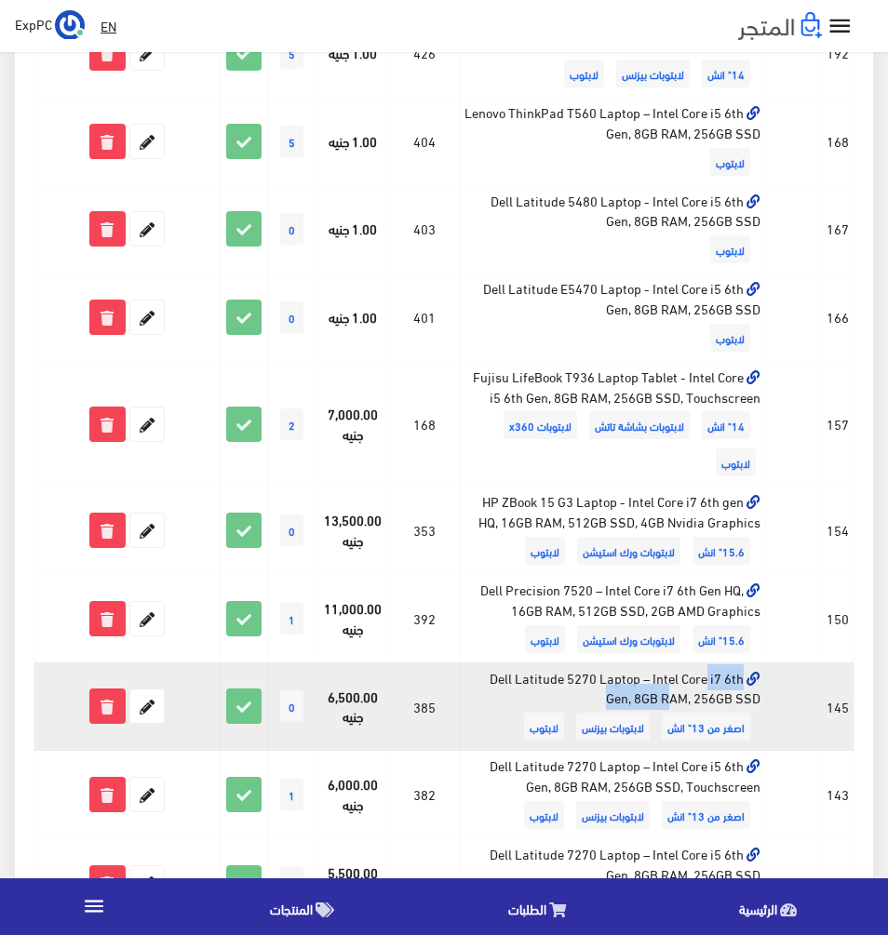  I want to click on td: 167, so click(836, 229).